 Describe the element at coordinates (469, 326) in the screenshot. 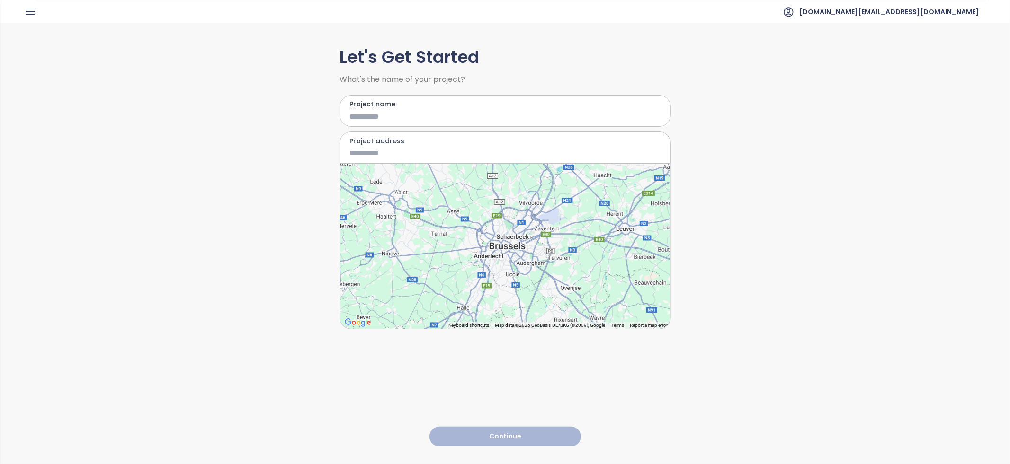

I see `button: Keyboard shortcuts` at that location.